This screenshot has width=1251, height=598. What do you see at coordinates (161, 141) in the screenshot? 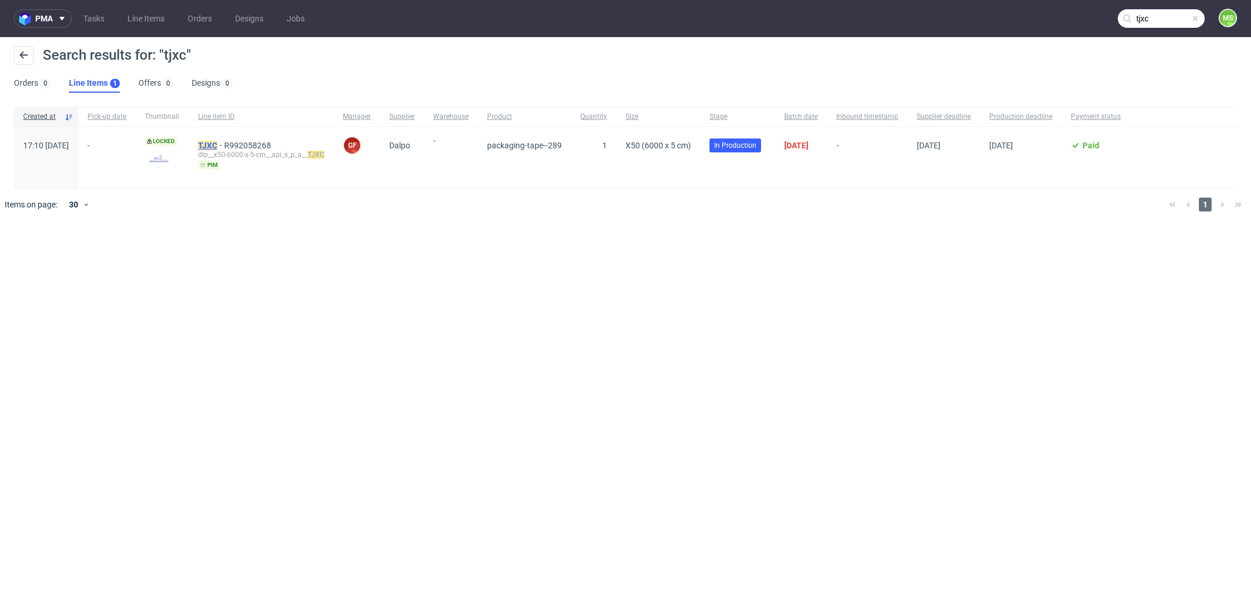
I see `span: Locked` at bounding box center [161, 141].